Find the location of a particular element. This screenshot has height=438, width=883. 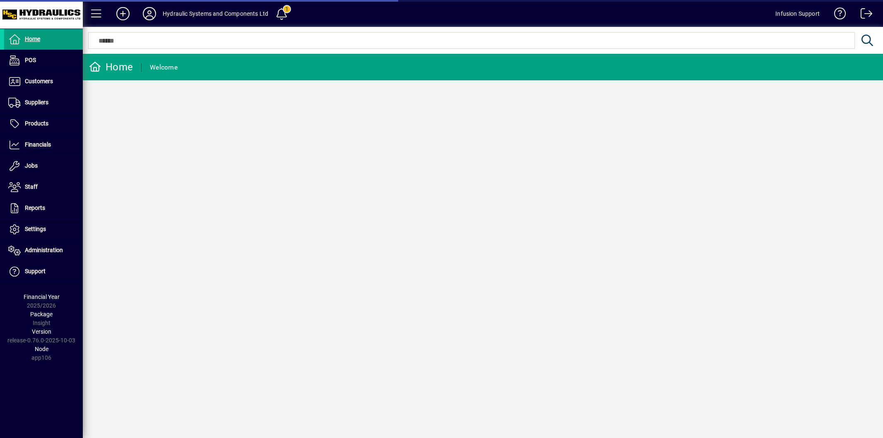

span: Home is located at coordinates (32, 39).